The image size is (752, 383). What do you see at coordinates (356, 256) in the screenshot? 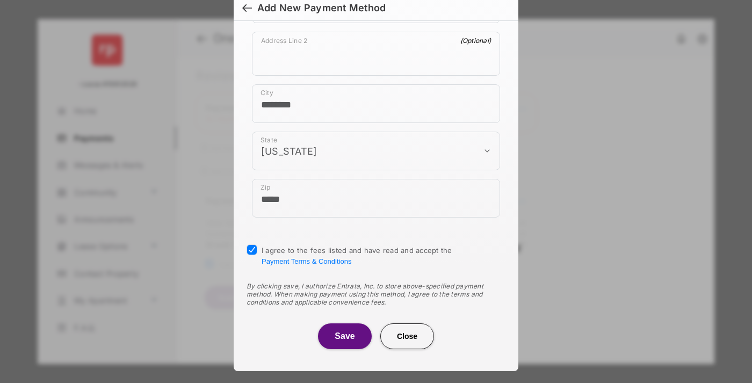
I see `span: I agree to the fees listed and have read and accept the` at bounding box center [356, 256].